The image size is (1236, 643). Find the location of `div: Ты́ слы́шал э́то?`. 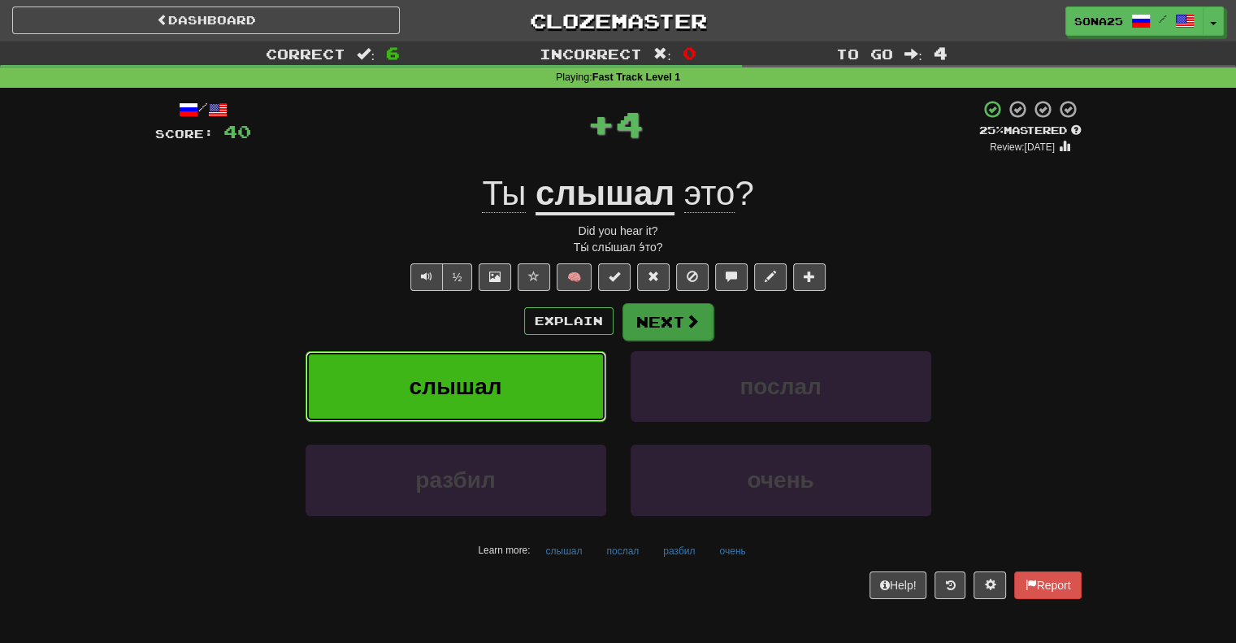

div: Ты́ слы́шал э́то? is located at coordinates (619, 247).